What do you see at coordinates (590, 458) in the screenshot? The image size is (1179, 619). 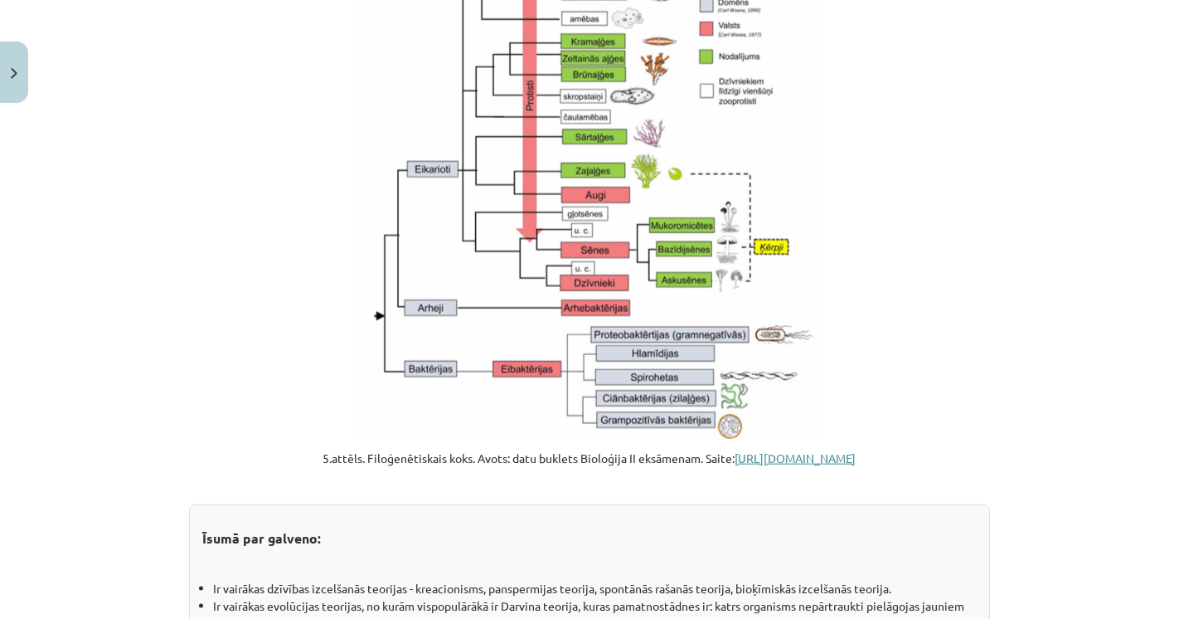 I see `p: 5.attēls. Filoģenētiskais koks. Avots: datu buklets Bioloģija II eksāmenam. Saite:` at bounding box center [590, 458].